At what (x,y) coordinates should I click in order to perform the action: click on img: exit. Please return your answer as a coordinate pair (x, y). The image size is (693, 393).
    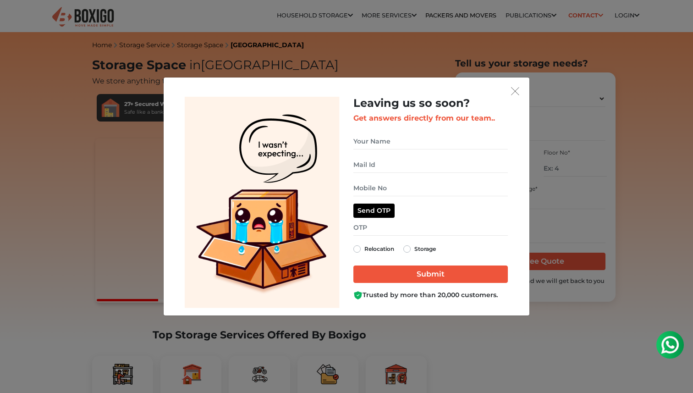
    Looking at the image, I should click on (515, 91).